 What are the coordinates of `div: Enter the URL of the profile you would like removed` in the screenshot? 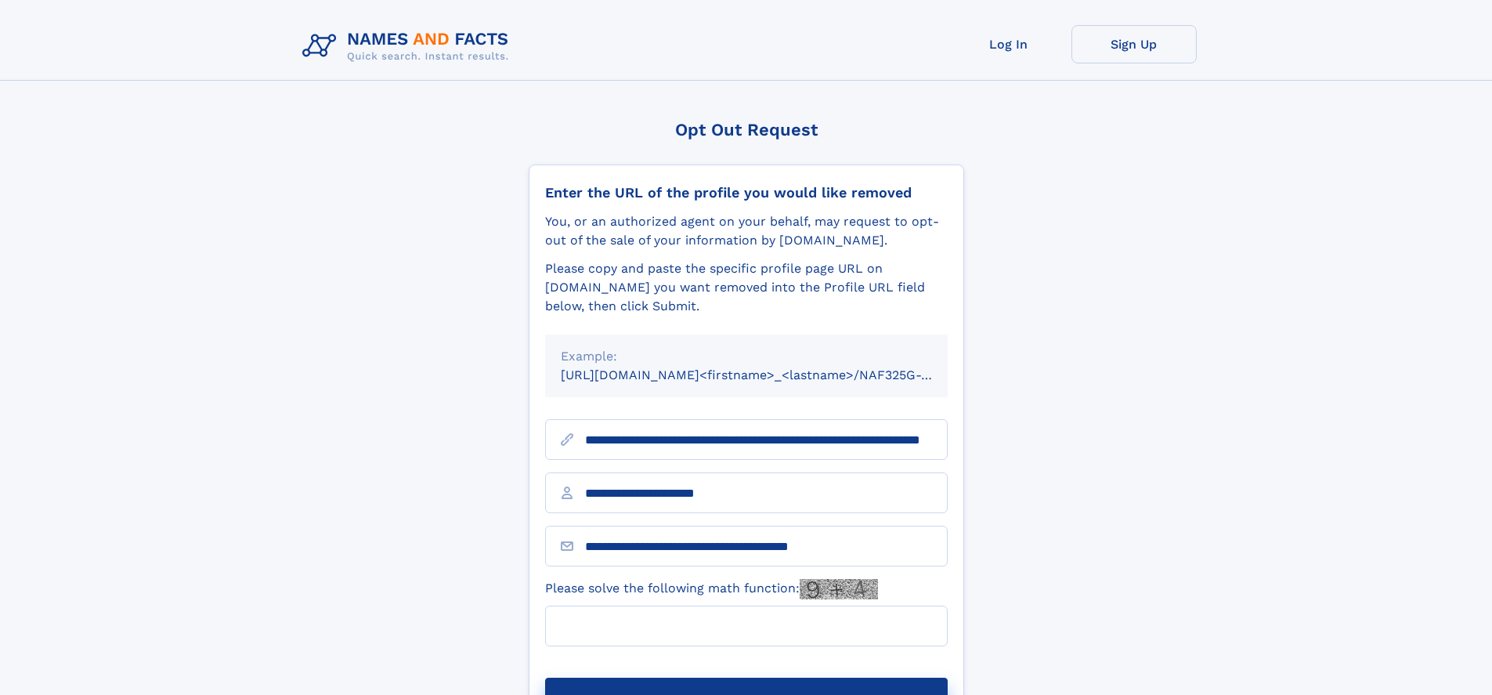 It's located at (746, 193).